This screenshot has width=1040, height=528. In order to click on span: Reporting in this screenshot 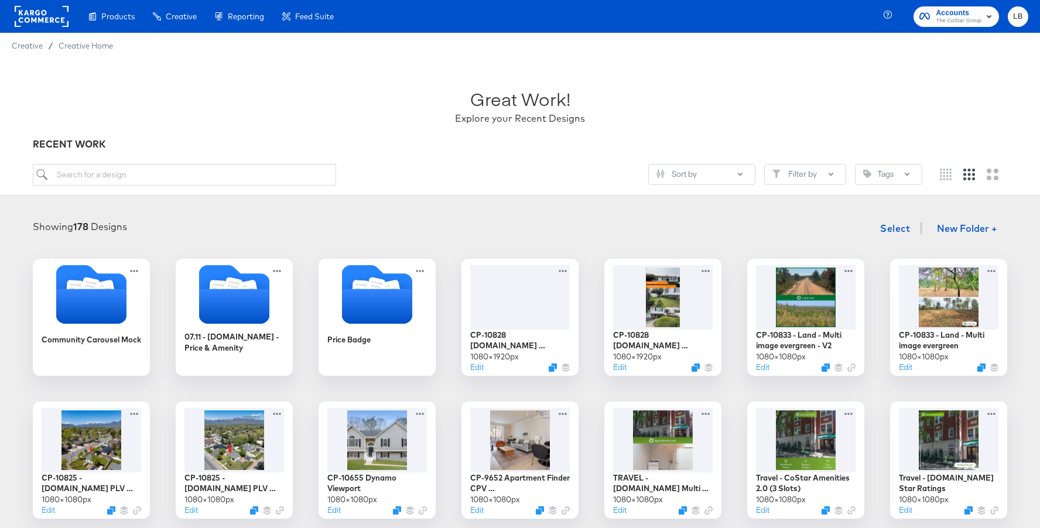, I will do `click(246, 16)`.